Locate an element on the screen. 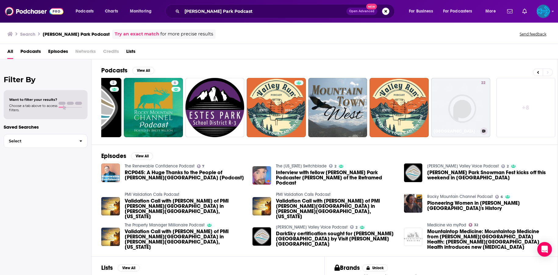 The image size is (558, 275). a: All is located at coordinates (10, 52).